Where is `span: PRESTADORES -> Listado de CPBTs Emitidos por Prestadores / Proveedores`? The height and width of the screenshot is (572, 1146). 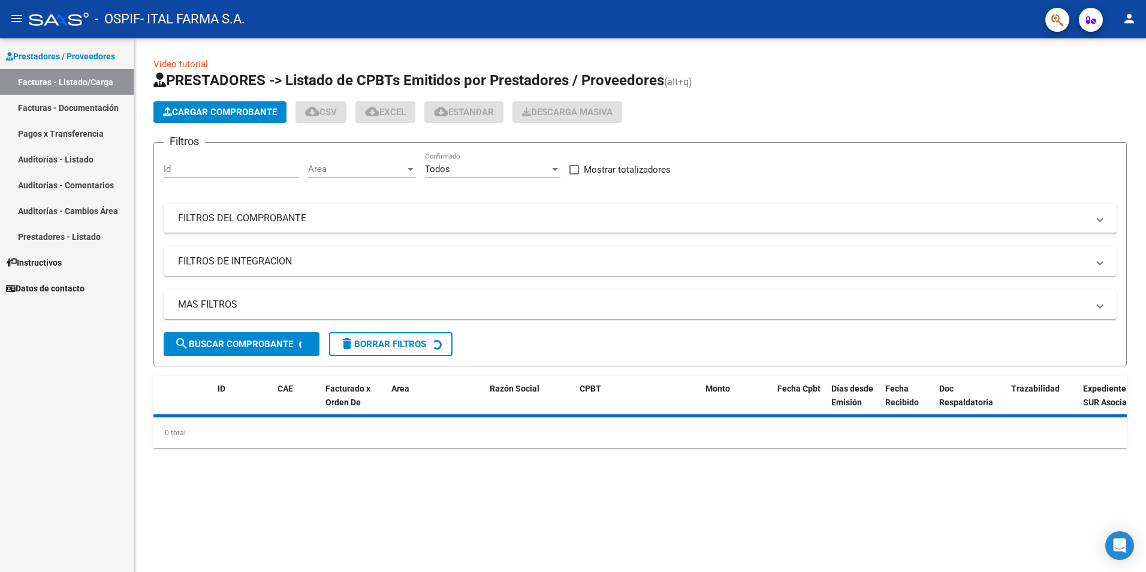 span: PRESTADORES -> Listado de CPBTs Emitidos por Prestadores / Proveedores is located at coordinates (409, 80).